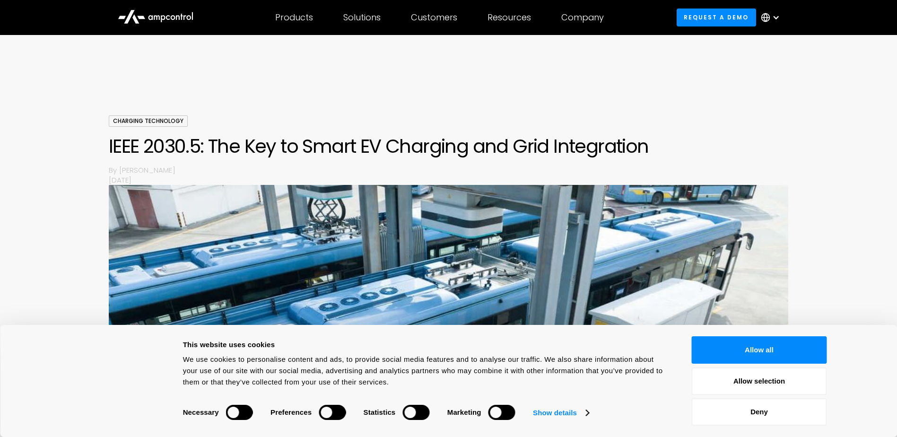 The width and height of the screenshot is (897, 437). I want to click on div: Customers, so click(434, 17).